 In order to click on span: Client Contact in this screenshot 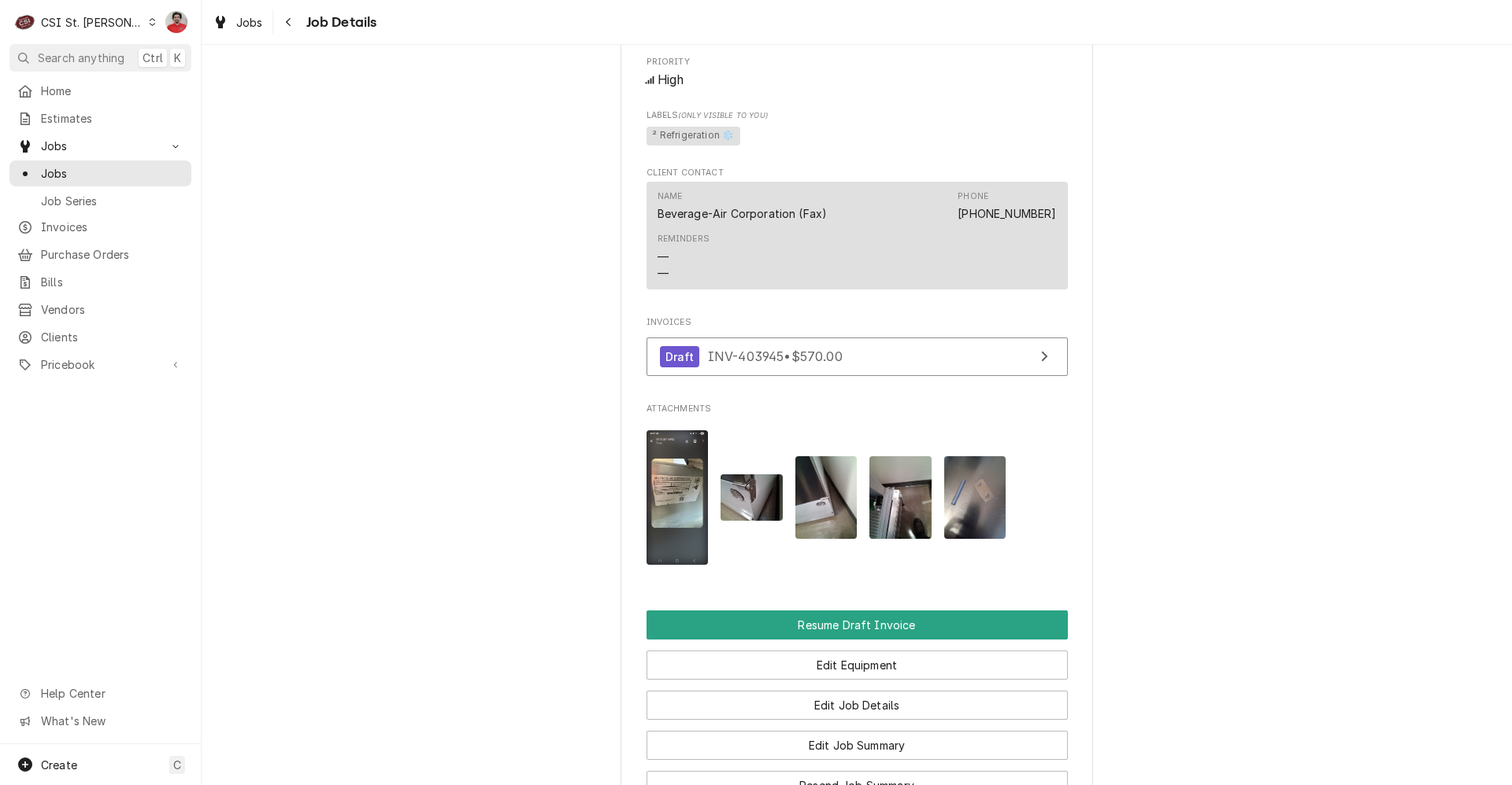, I will do `click(857, 173)`.